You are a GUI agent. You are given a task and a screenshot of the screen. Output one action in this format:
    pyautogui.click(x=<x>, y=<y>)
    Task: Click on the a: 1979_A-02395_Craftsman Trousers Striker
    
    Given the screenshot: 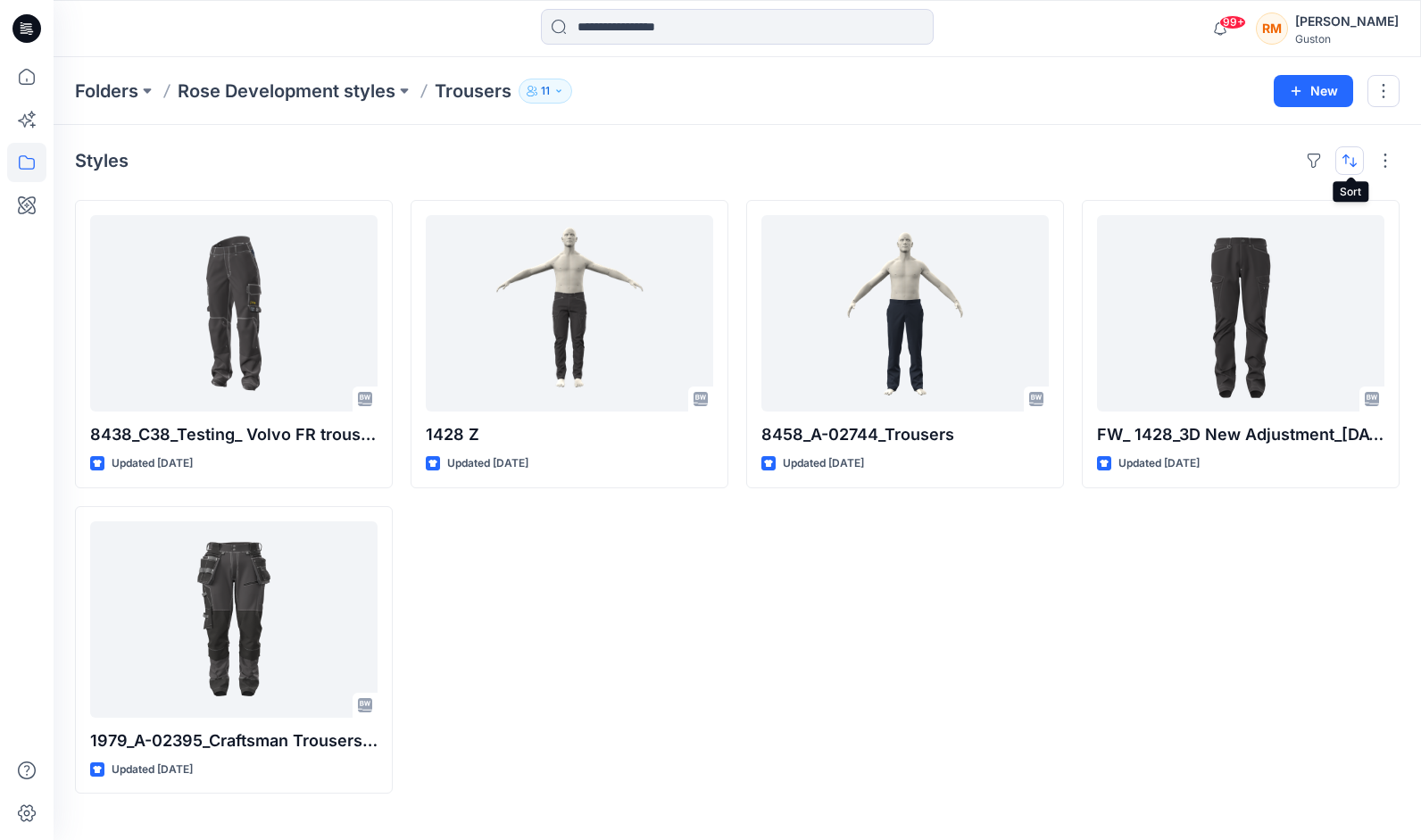 What is the action you would take?
    pyautogui.click(x=234, y=619)
    